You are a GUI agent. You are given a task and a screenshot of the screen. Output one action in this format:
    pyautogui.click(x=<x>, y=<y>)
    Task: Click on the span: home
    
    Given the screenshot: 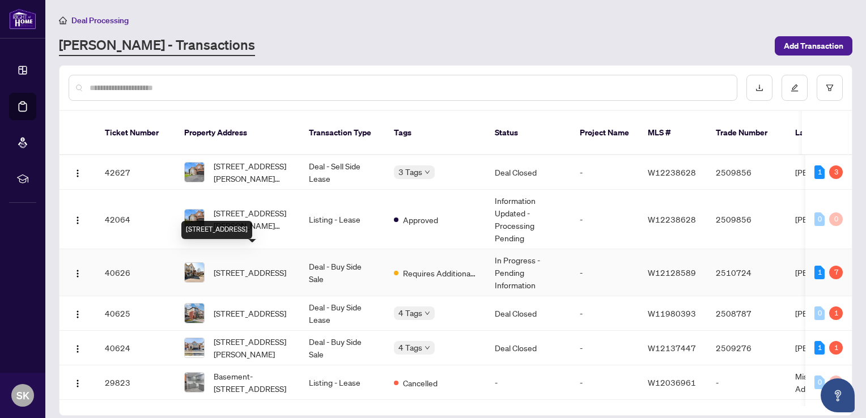 What is the action you would take?
    pyautogui.click(x=63, y=20)
    